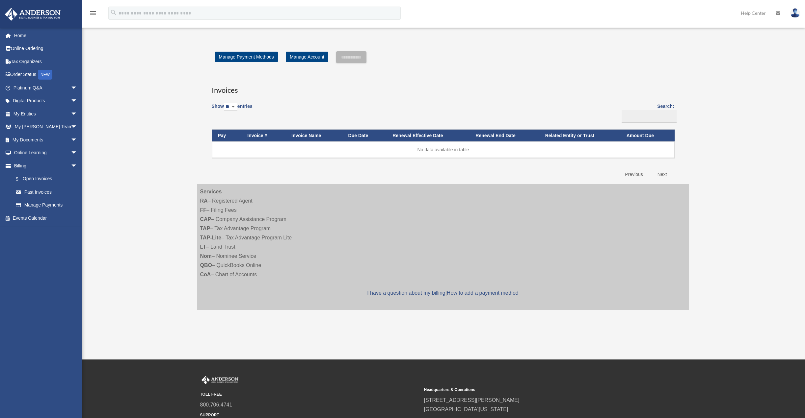 Image resolution: width=805 pixels, height=418 pixels. Describe the element at coordinates (648, 136) in the screenshot. I see `th: Amount Due: activate to sort column ascending` at that location.